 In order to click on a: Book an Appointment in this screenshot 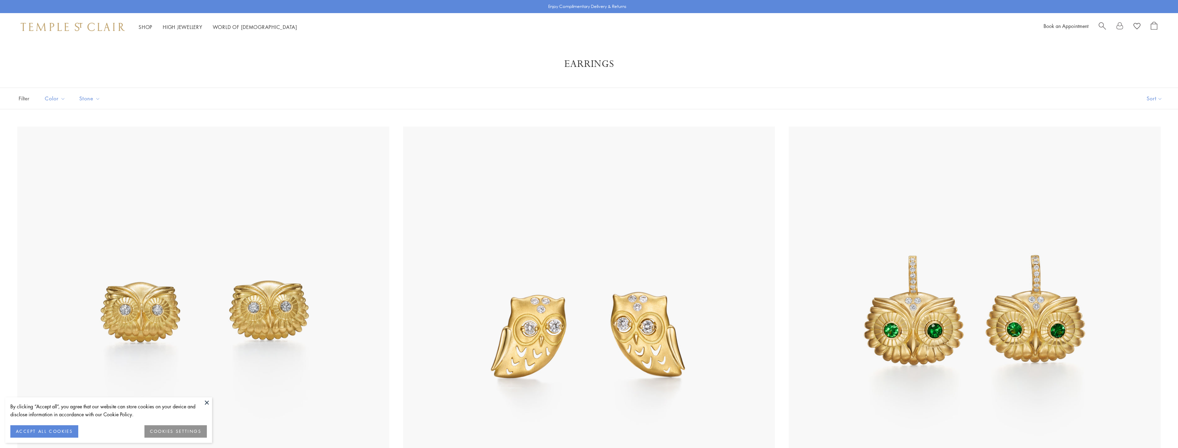, I will do `click(1066, 26)`.